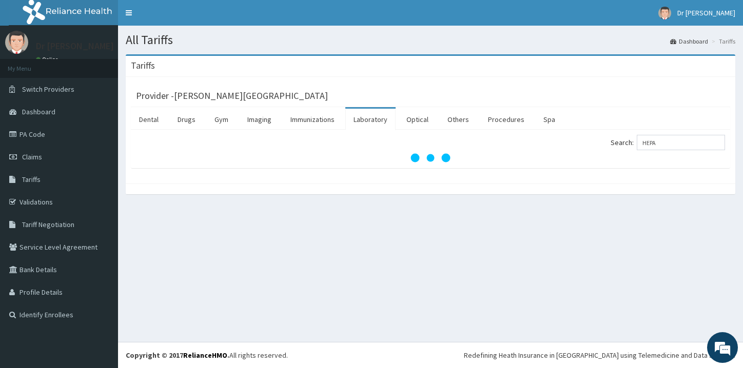 This screenshot has height=368, width=743. What do you see at coordinates (549, 119) in the screenshot?
I see `a: Spa` at bounding box center [549, 119].